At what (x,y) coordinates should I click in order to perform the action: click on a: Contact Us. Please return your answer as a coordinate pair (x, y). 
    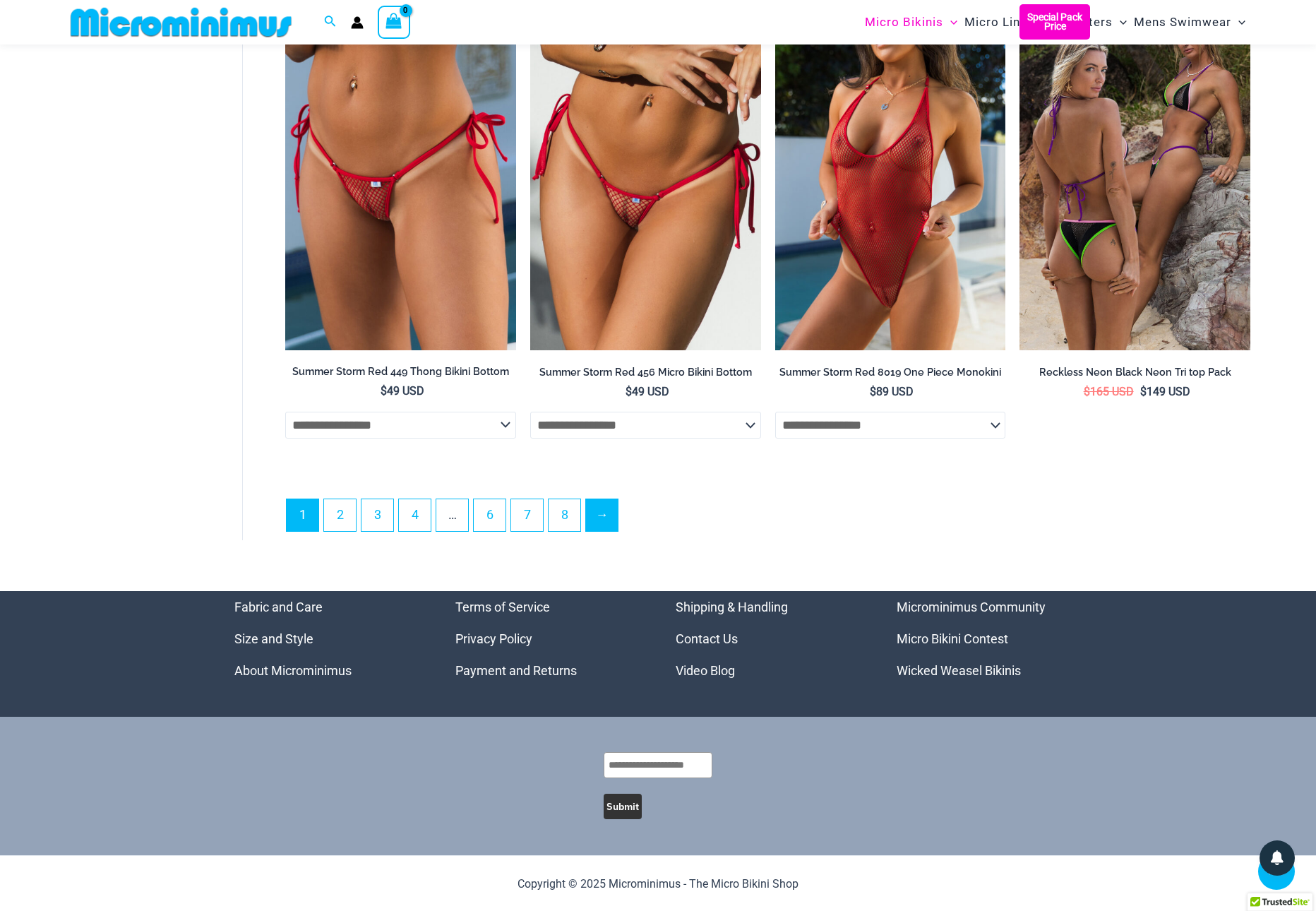
    Looking at the image, I should click on (707, 638).